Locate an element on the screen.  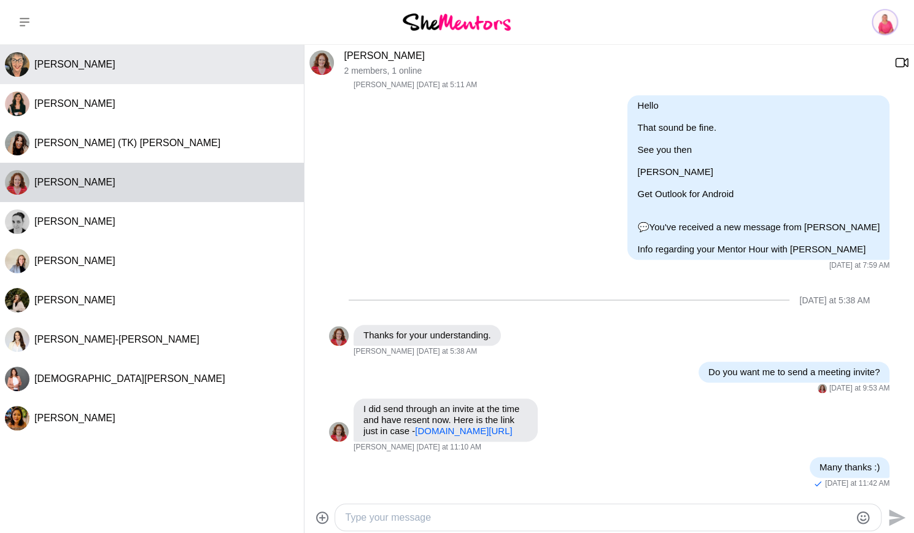
p: Thanks for your understanding. is located at coordinates (427, 335).